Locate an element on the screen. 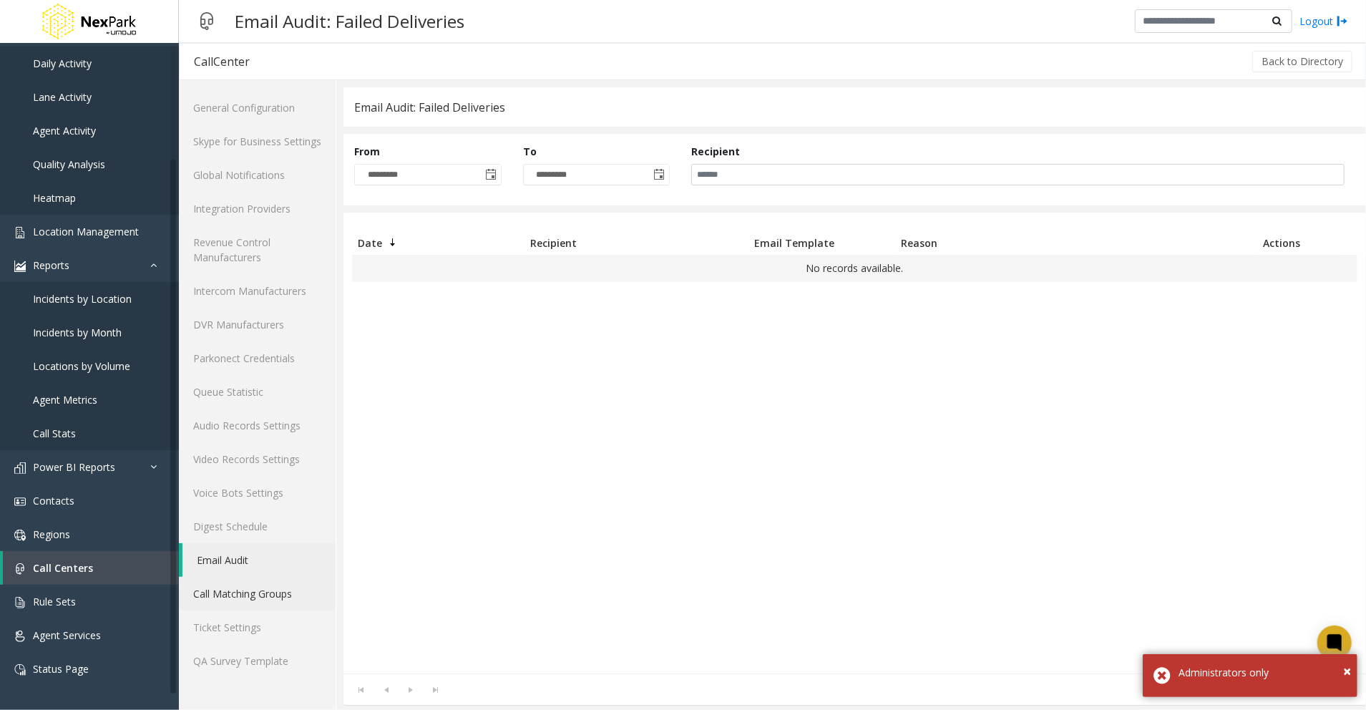  a: Revenue Control Manufacturers is located at coordinates (257, 250).